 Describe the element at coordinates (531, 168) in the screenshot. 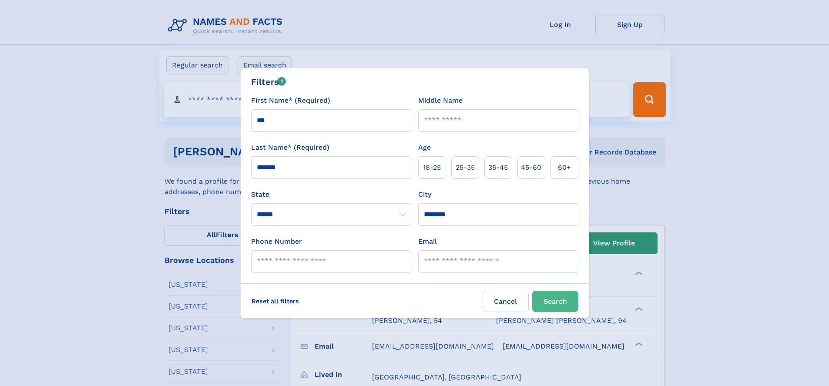

I see `span: 45‑60` at that location.